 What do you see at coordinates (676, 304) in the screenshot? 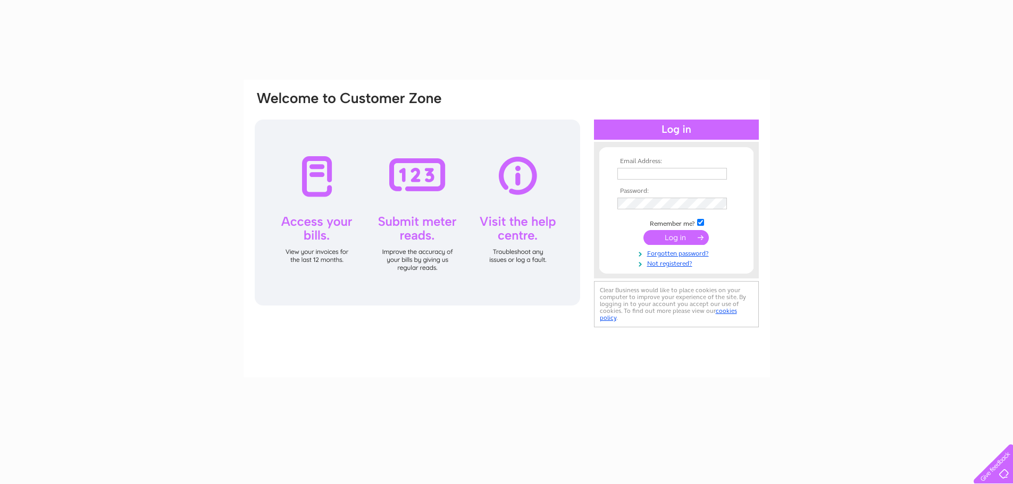
I see `div: Clear Business would like to place cookies on your computer to improve your experience of the sit...` at bounding box center [676, 304].